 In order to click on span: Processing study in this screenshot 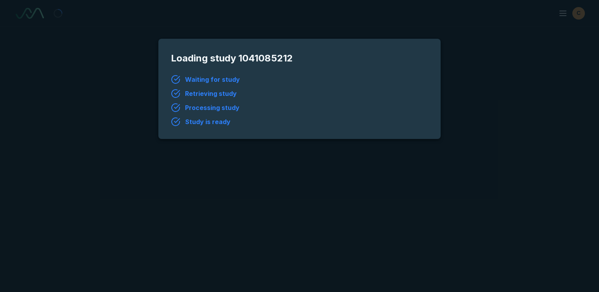, I will do `click(212, 108)`.